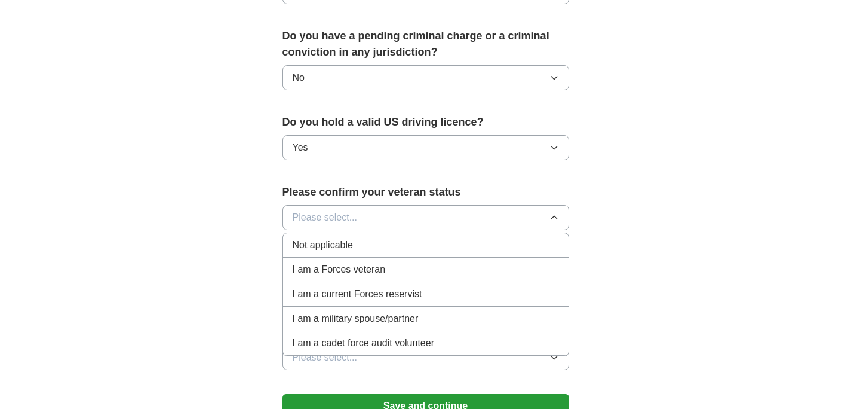 Image resolution: width=851 pixels, height=409 pixels. What do you see at coordinates (426, 148) in the screenshot?
I see `button: Yes` at bounding box center [426, 148].